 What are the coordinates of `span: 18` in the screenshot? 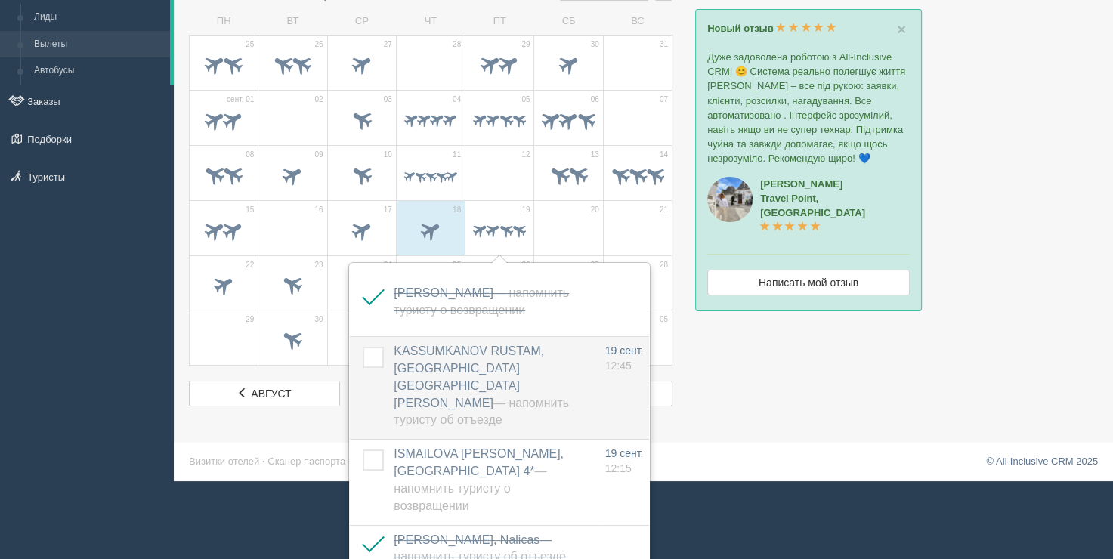 It's located at (456, 210).